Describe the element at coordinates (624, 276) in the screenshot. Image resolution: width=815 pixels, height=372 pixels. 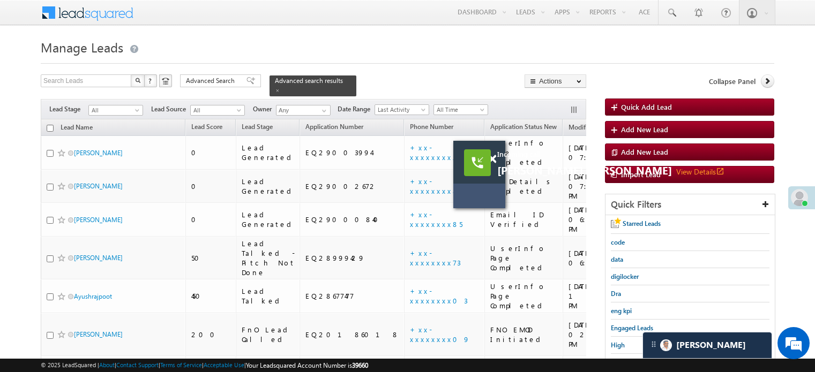
I see `span: digilocker` at that location.